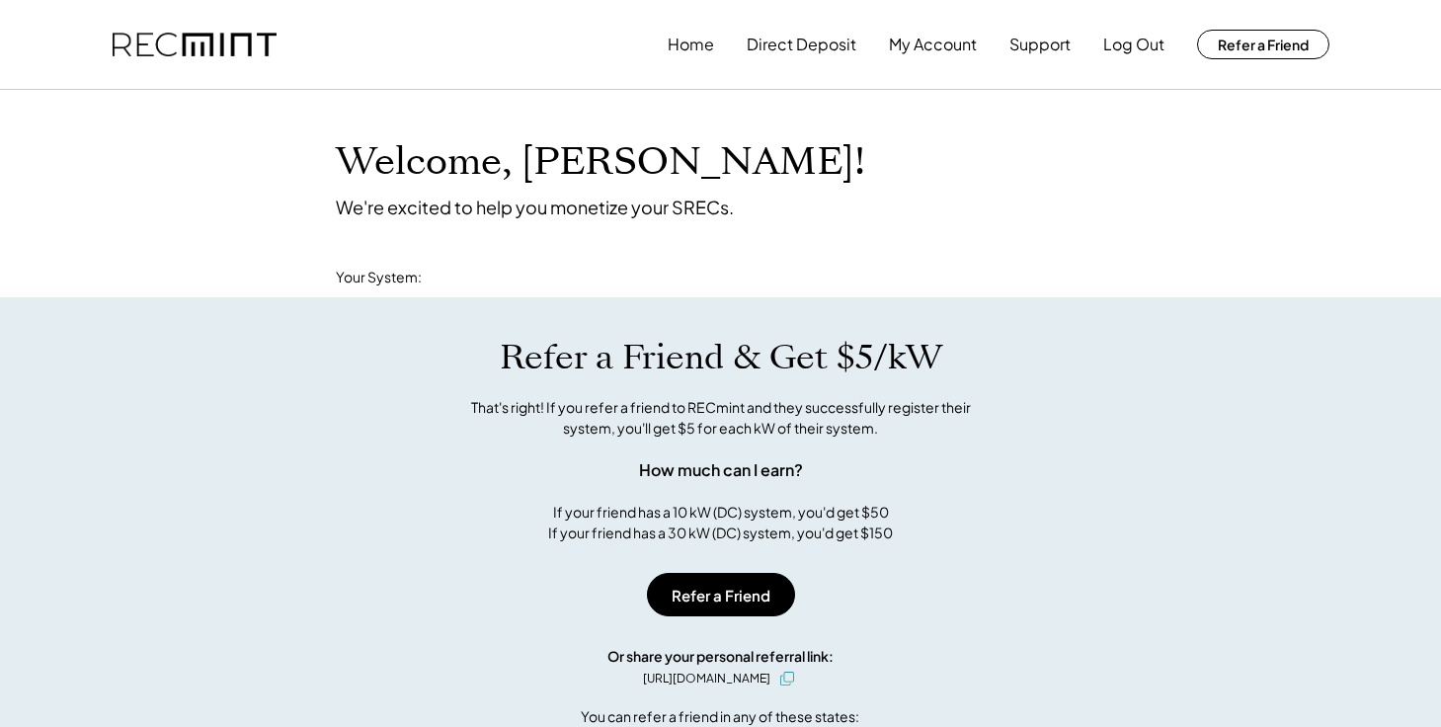 This screenshot has width=1441, height=727. I want to click on button: Direct Deposit, so click(801, 44).